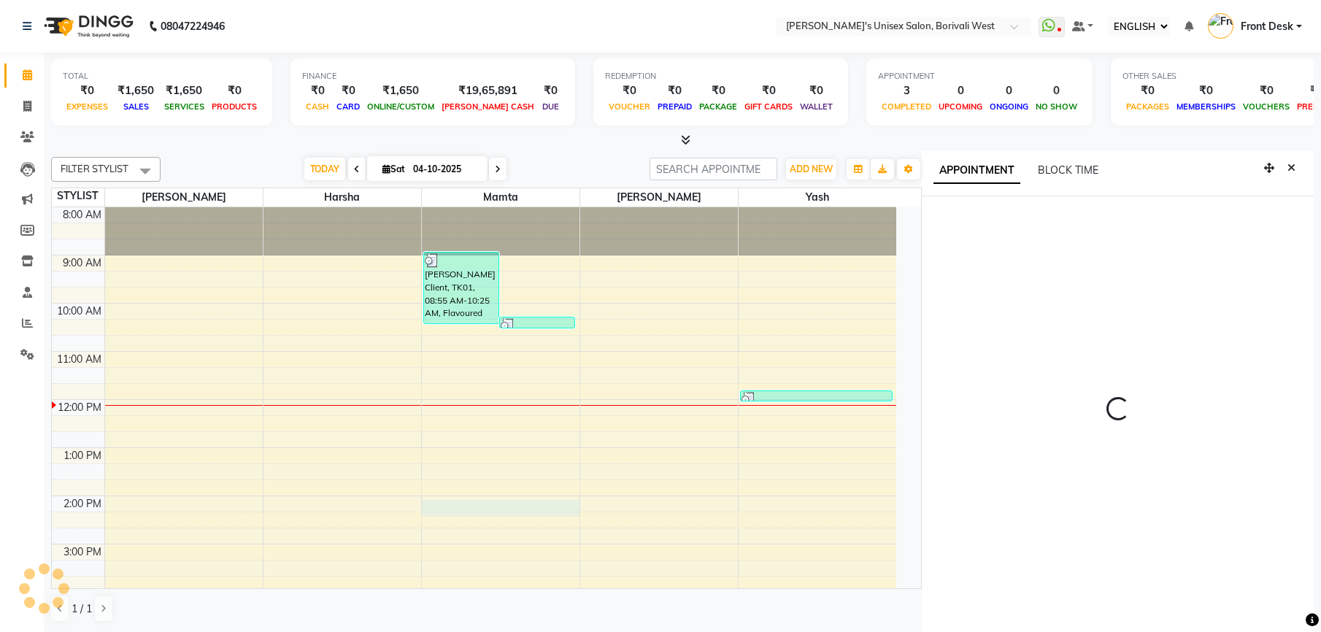  Describe the element at coordinates (82, 263) in the screenshot. I see `div: 9:00 AM` at that location.